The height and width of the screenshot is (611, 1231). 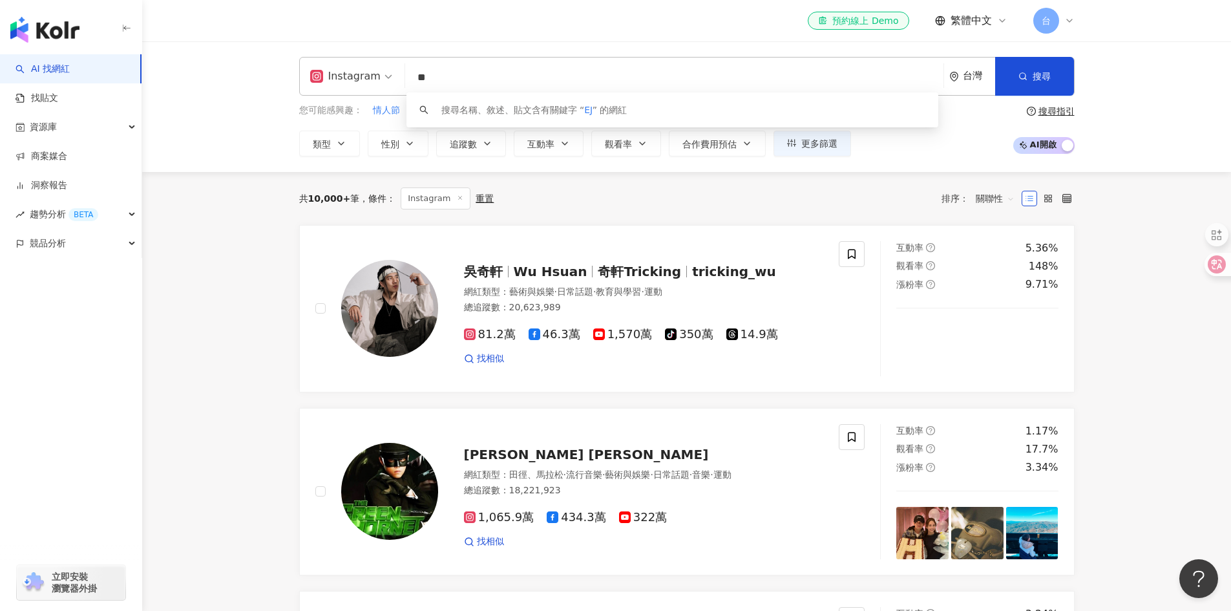 I want to click on span: Instagram, so click(x=436, y=198).